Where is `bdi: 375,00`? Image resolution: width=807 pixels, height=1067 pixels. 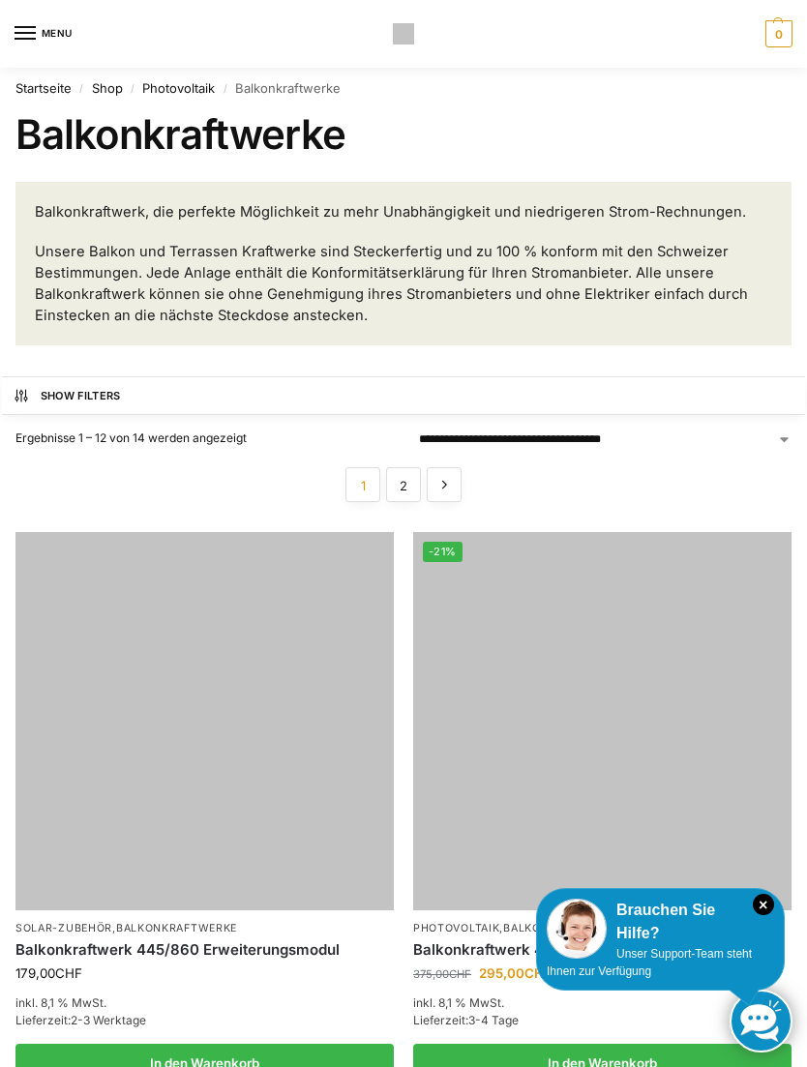 bdi: 375,00 is located at coordinates (442, 974).